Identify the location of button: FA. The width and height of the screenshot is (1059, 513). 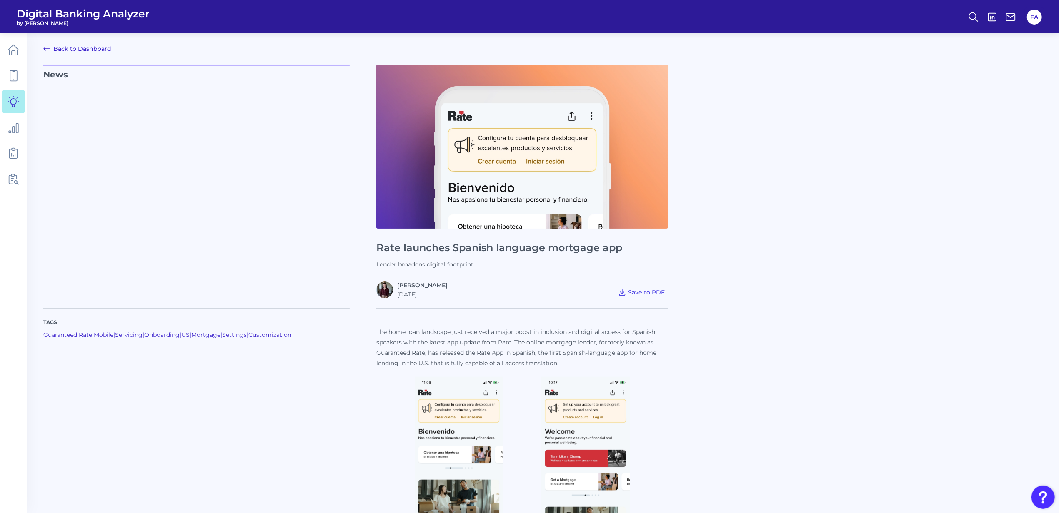
(1034, 17).